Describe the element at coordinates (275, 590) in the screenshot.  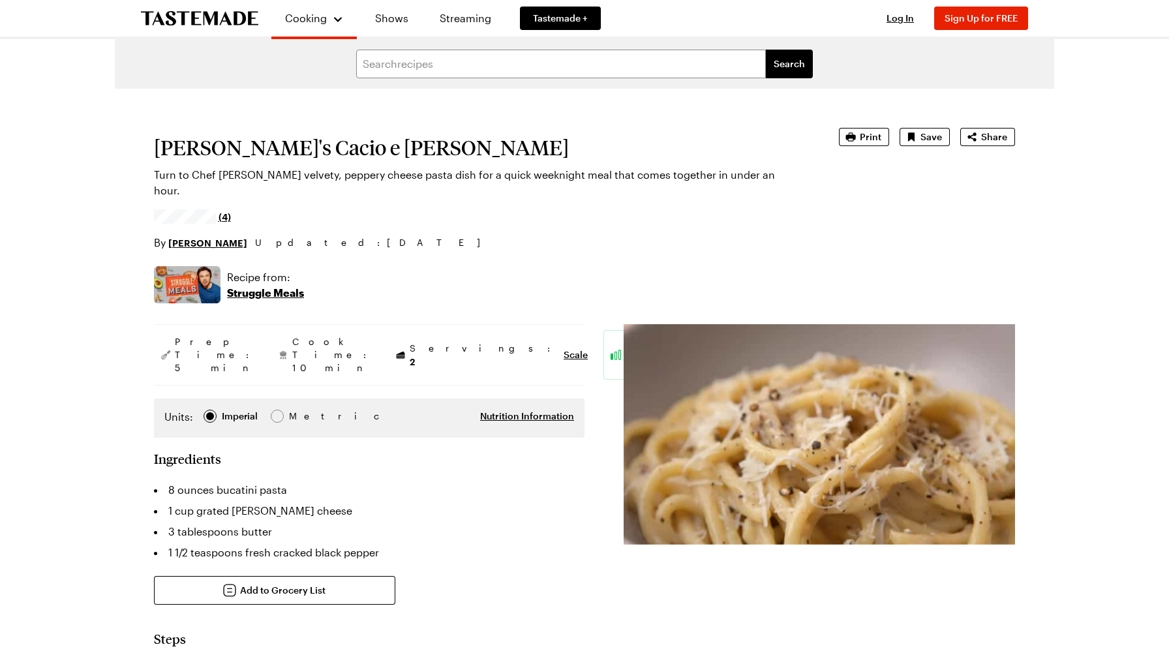
I see `button: Add to Grocery List` at that location.